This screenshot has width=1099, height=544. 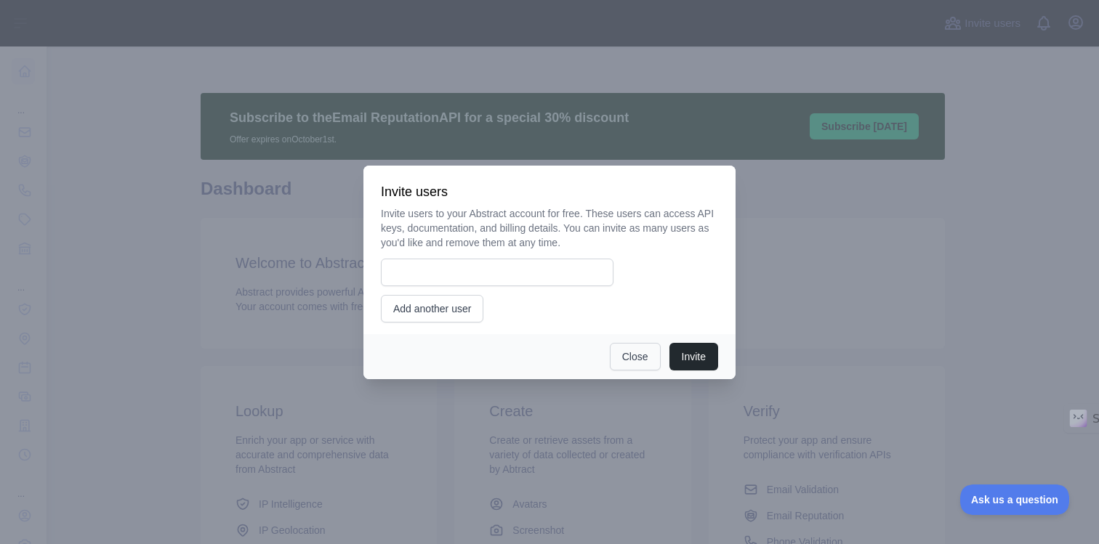 What do you see at coordinates (635, 357) in the screenshot?
I see `button: Close` at bounding box center [635, 357].